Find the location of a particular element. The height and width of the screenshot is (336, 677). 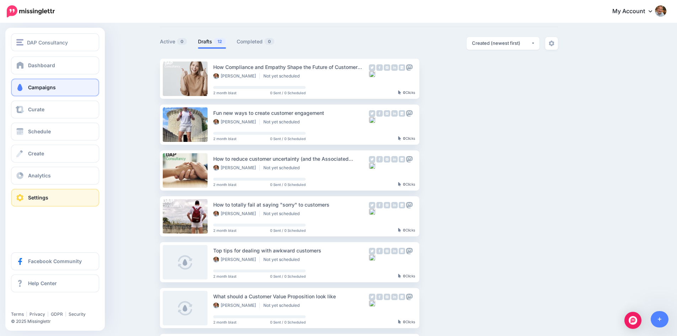

div: How to reduce customer uncertainty (and the Associated Anxiety) is located at coordinates (291, 159).